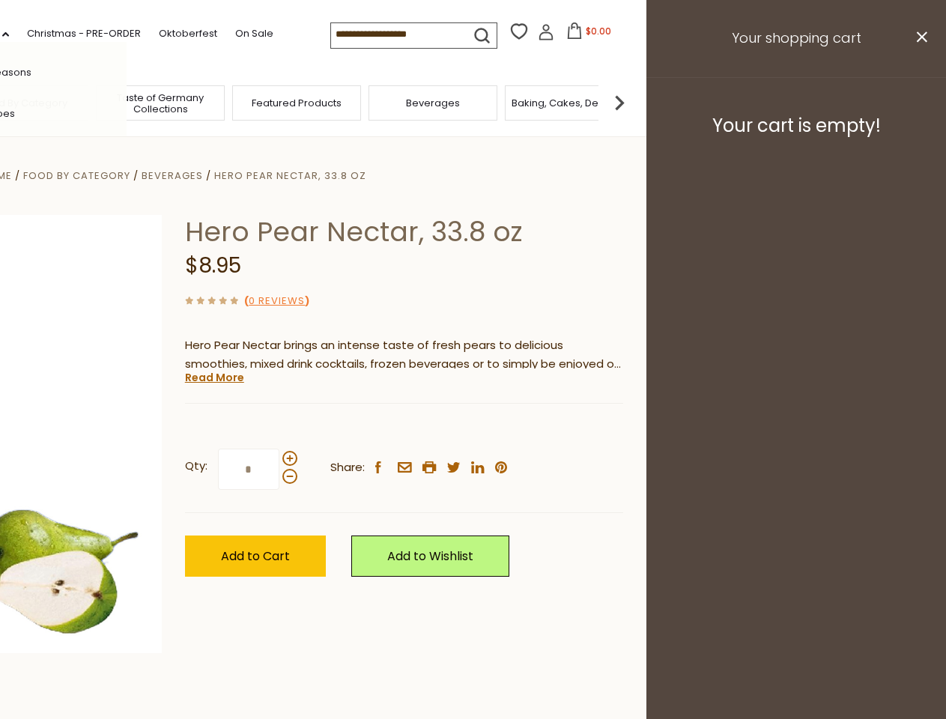  What do you see at coordinates (297, 103) in the screenshot?
I see `span: Featured Products` at bounding box center [297, 103].